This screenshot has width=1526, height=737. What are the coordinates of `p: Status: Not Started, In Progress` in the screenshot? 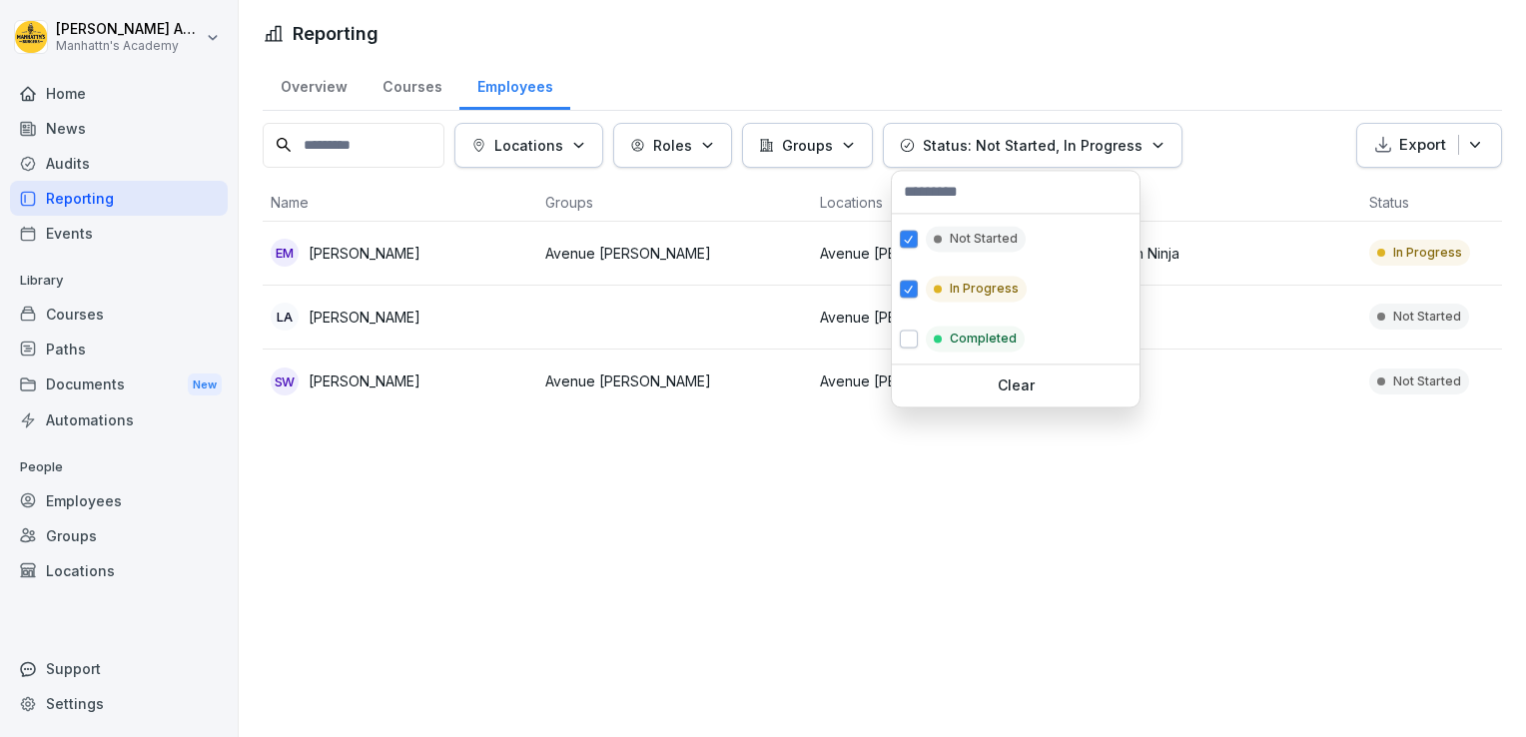 It's located at (1033, 145).